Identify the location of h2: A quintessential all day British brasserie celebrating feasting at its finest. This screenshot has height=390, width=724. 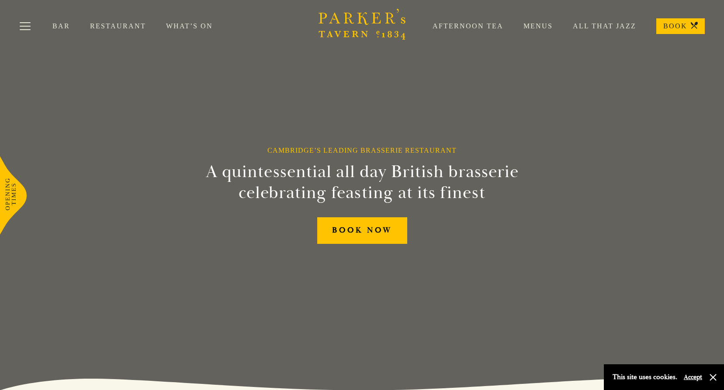
(362, 183).